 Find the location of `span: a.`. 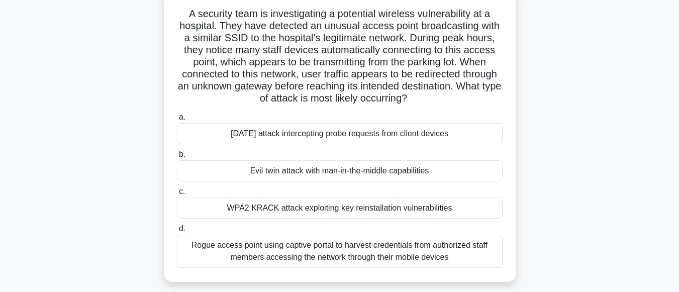

span: a. is located at coordinates (182, 117).